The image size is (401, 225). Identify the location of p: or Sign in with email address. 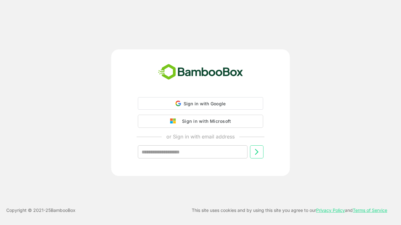
(200, 137).